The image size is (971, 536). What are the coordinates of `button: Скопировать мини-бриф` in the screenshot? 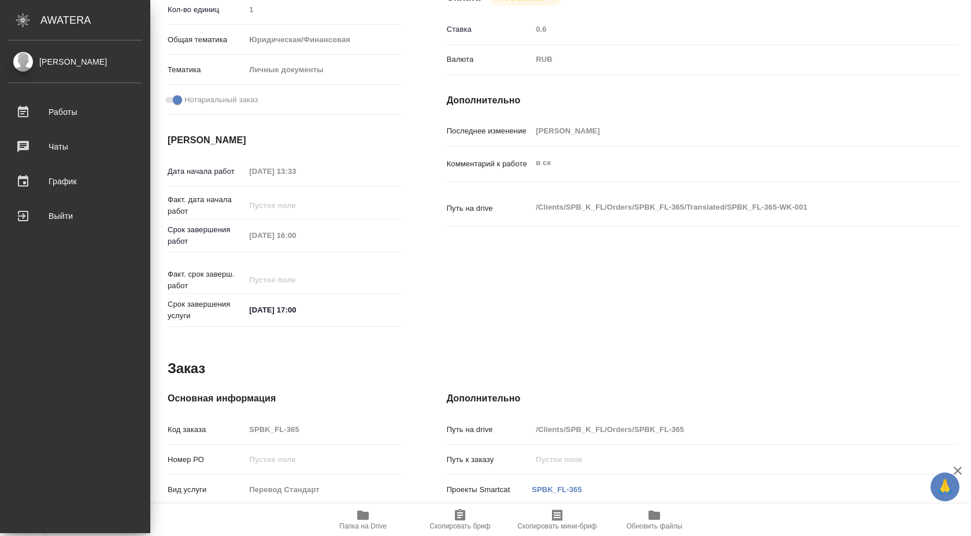 It's located at (557, 520).